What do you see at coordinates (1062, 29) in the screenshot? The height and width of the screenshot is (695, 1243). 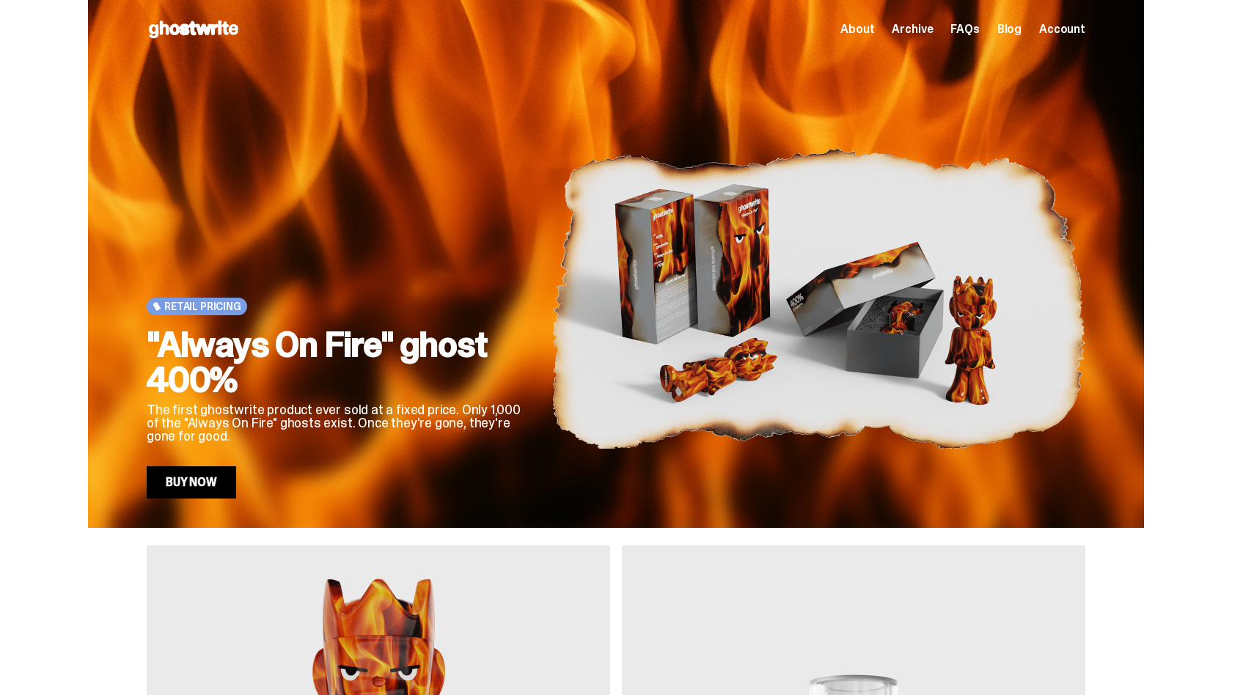 I see `span: Account` at bounding box center [1062, 29].